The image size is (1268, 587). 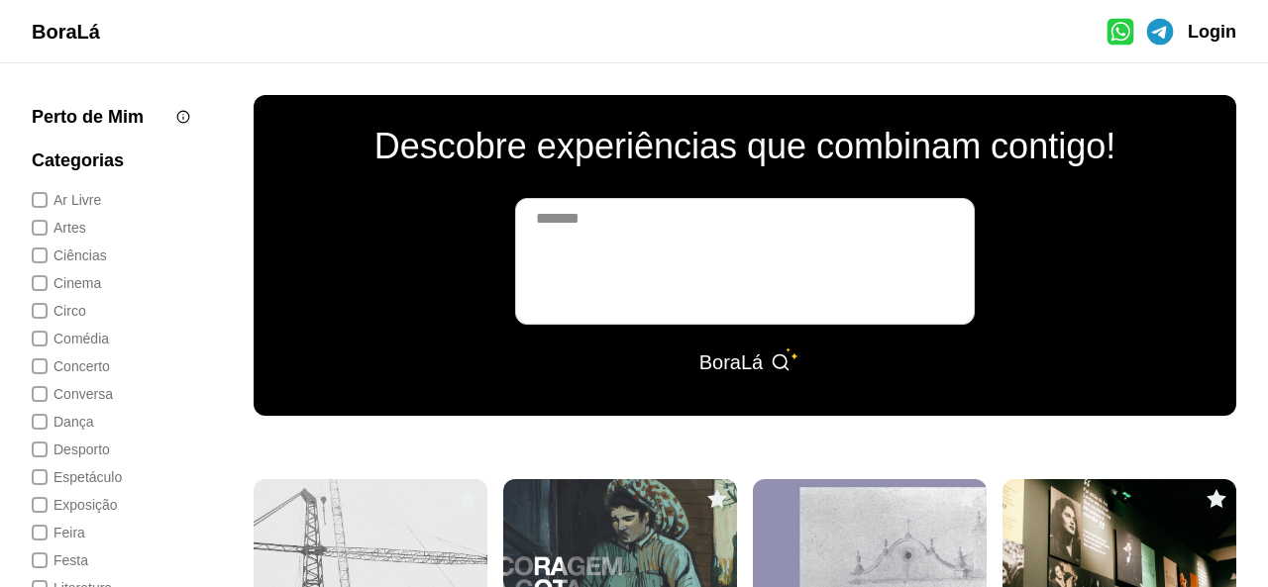 What do you see at coordinates (85, 505) in the screenshot?
I see `div: Exposição` at bounding box center [85, 505].